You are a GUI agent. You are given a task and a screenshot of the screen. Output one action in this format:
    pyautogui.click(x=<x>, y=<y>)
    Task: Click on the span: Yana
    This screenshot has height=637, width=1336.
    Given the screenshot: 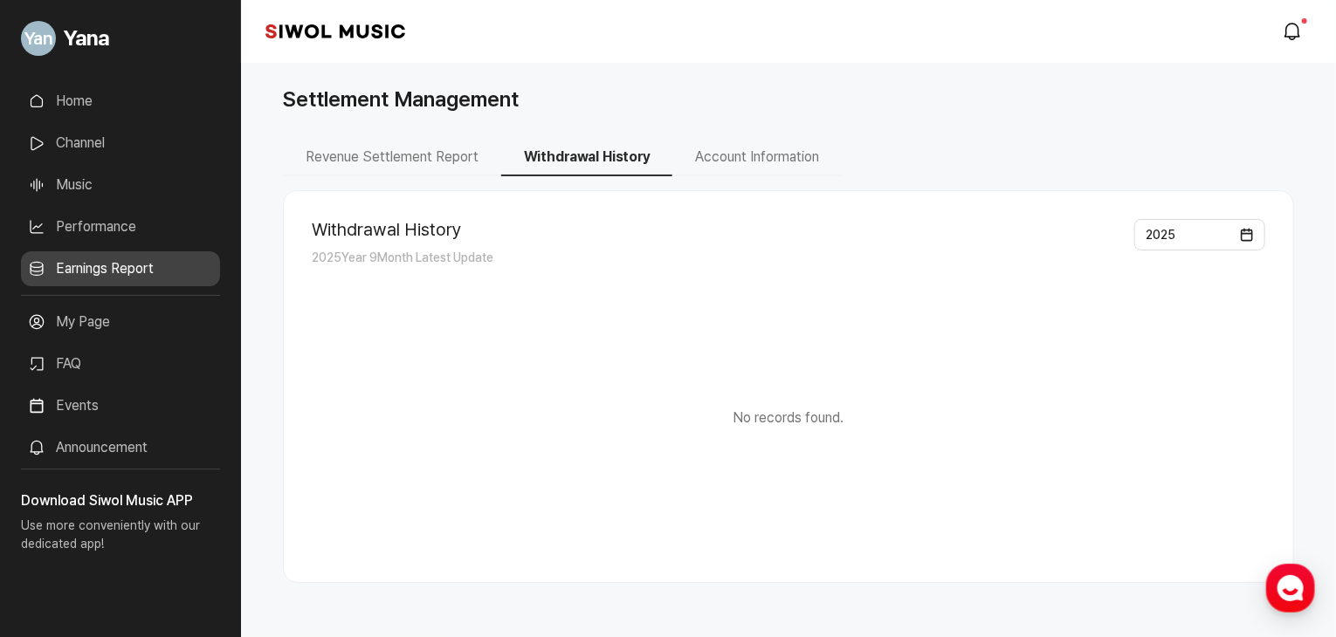 What is the action you would take?
    pyautogui.click(x=86, y=38)
    